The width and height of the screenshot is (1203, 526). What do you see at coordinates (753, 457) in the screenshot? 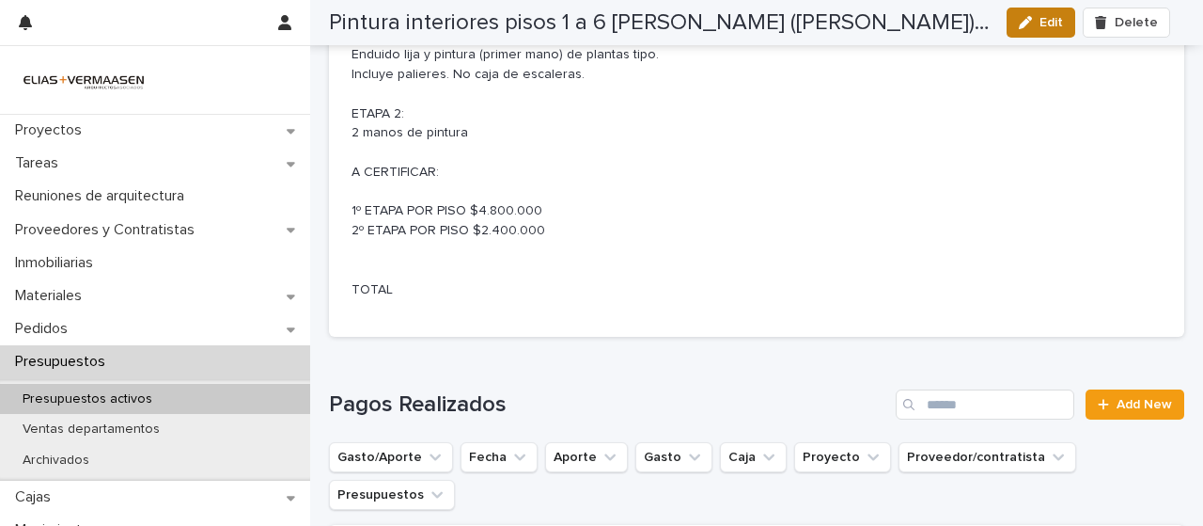
I see `button: Caja` at bounding box center [753, 457].